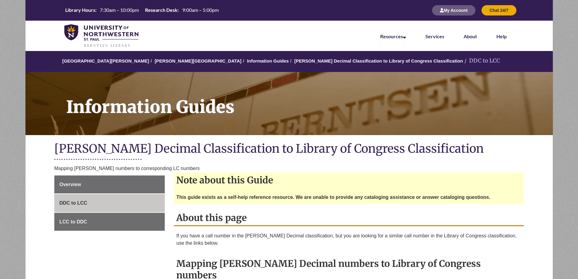 This screenshot has width=578, height=279. What do you see at coordinates (454, 10) in the screenshot?
I see `a: My Account` at bounding box center [454, 10].